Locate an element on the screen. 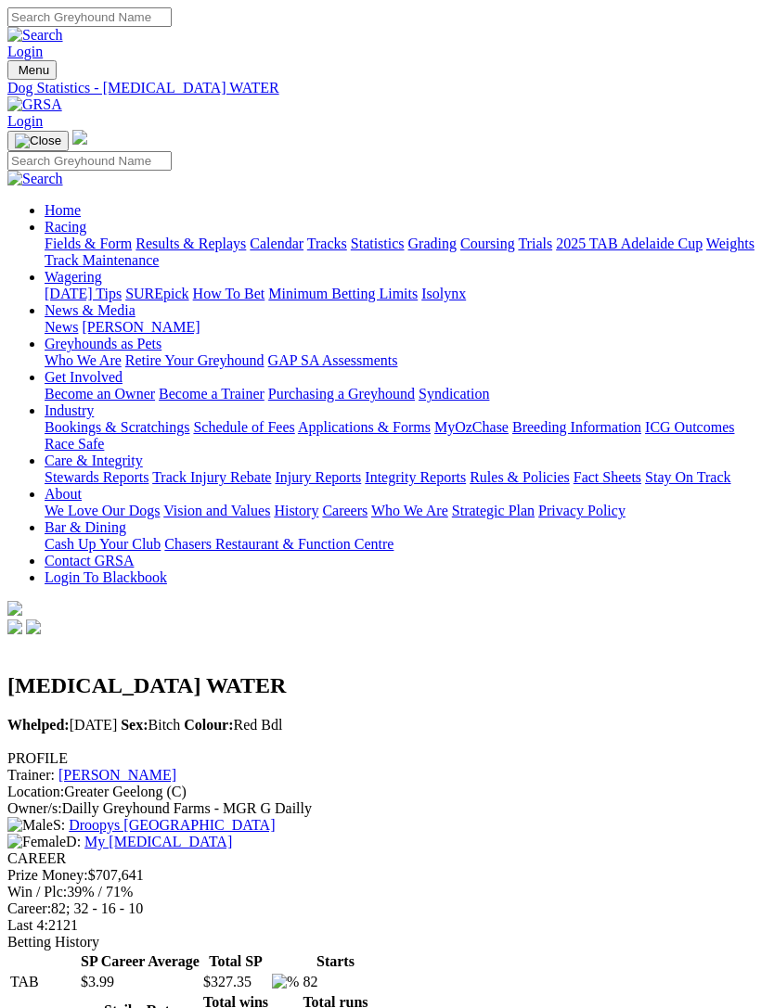 Image resolution: width=774 pixels, height=1008 pixels. a: Strategic Plan is located at coordinates (493, 510).